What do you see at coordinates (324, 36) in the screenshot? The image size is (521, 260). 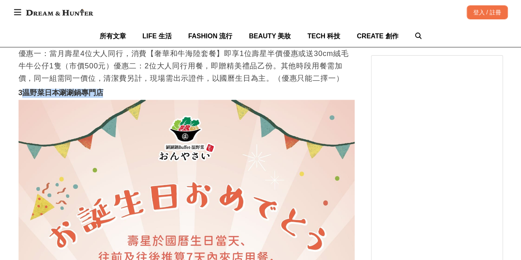 I see `a: TECH 科技` at bounding box center [324, 36].